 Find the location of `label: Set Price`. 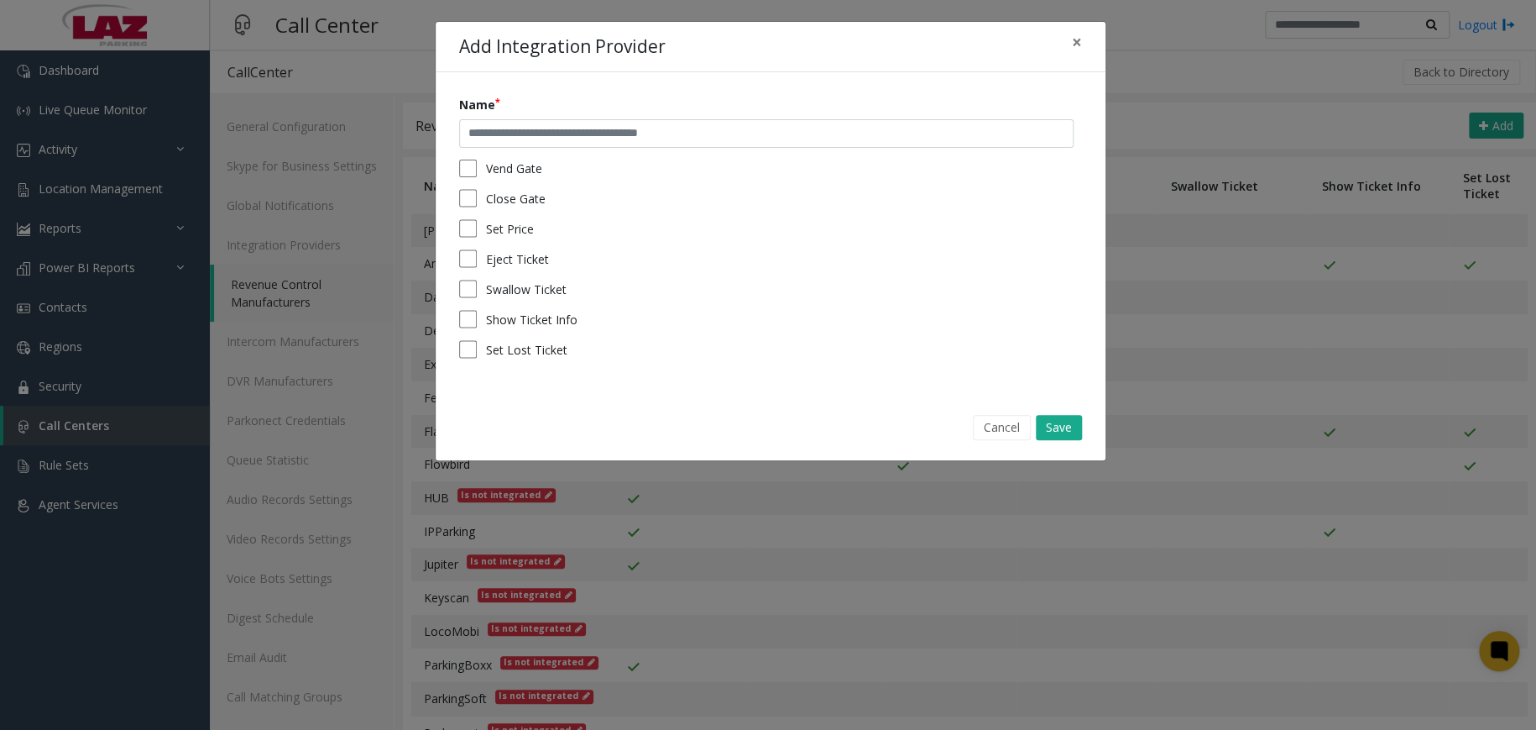

label: Set Price is located at coordinates (509, 228).